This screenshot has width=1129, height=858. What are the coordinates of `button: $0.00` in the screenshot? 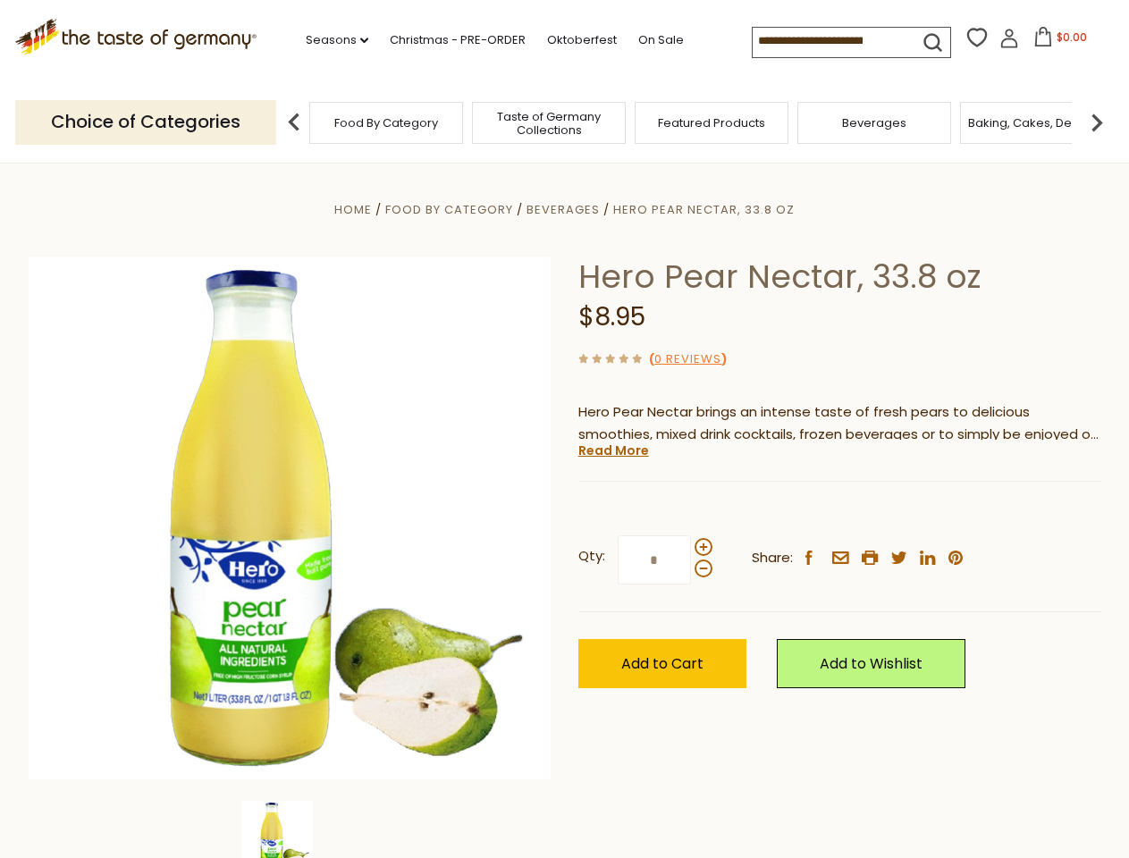 It's located at (1060, 40).